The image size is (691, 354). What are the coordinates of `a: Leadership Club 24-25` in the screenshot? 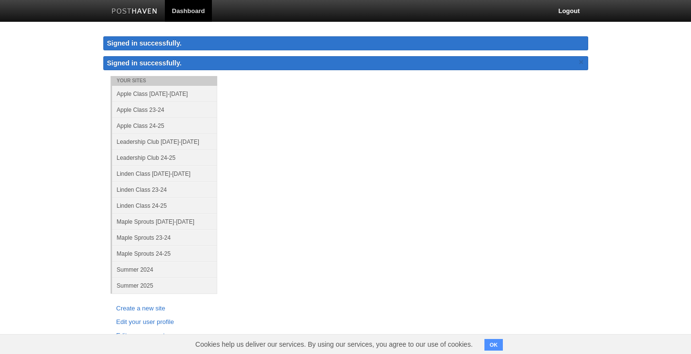 It's located at (164, 158).